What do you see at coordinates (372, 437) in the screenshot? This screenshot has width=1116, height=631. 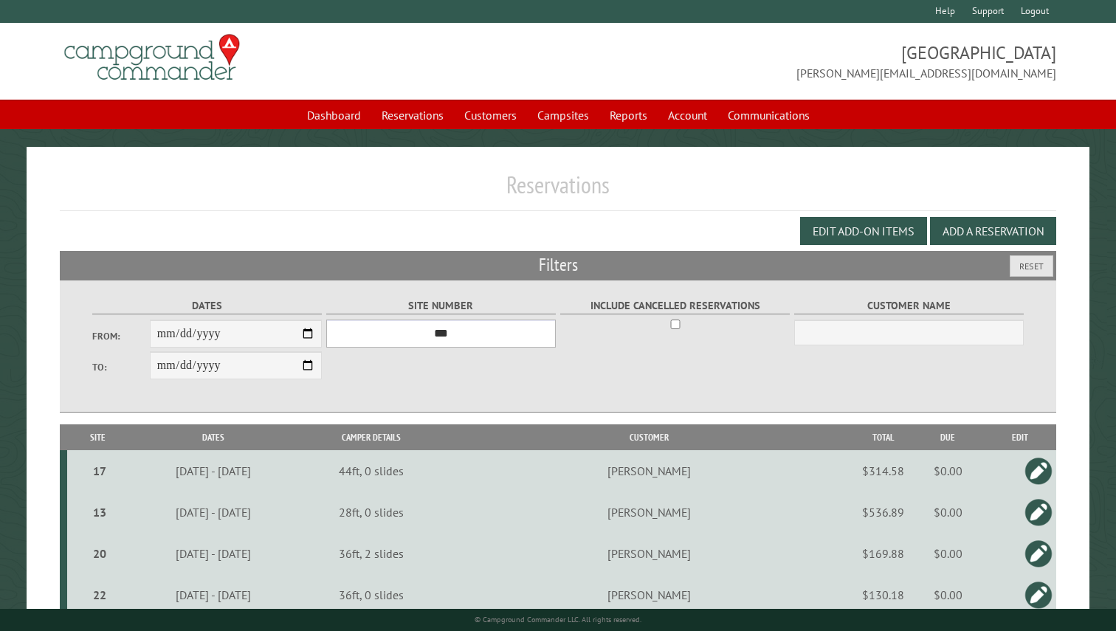 I see `th: Camper Details` at bounding box center [372, 437].